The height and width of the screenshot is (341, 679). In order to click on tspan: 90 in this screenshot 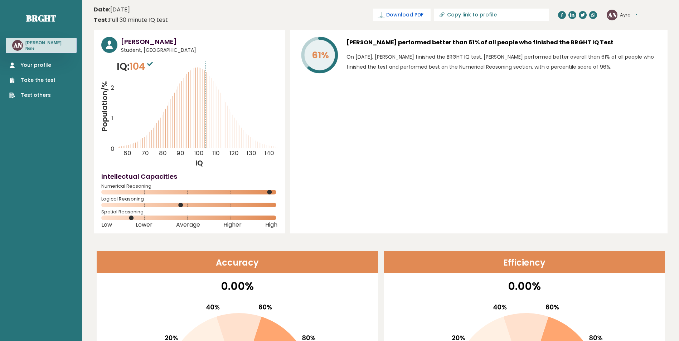, I will do `click(180, 153)`.